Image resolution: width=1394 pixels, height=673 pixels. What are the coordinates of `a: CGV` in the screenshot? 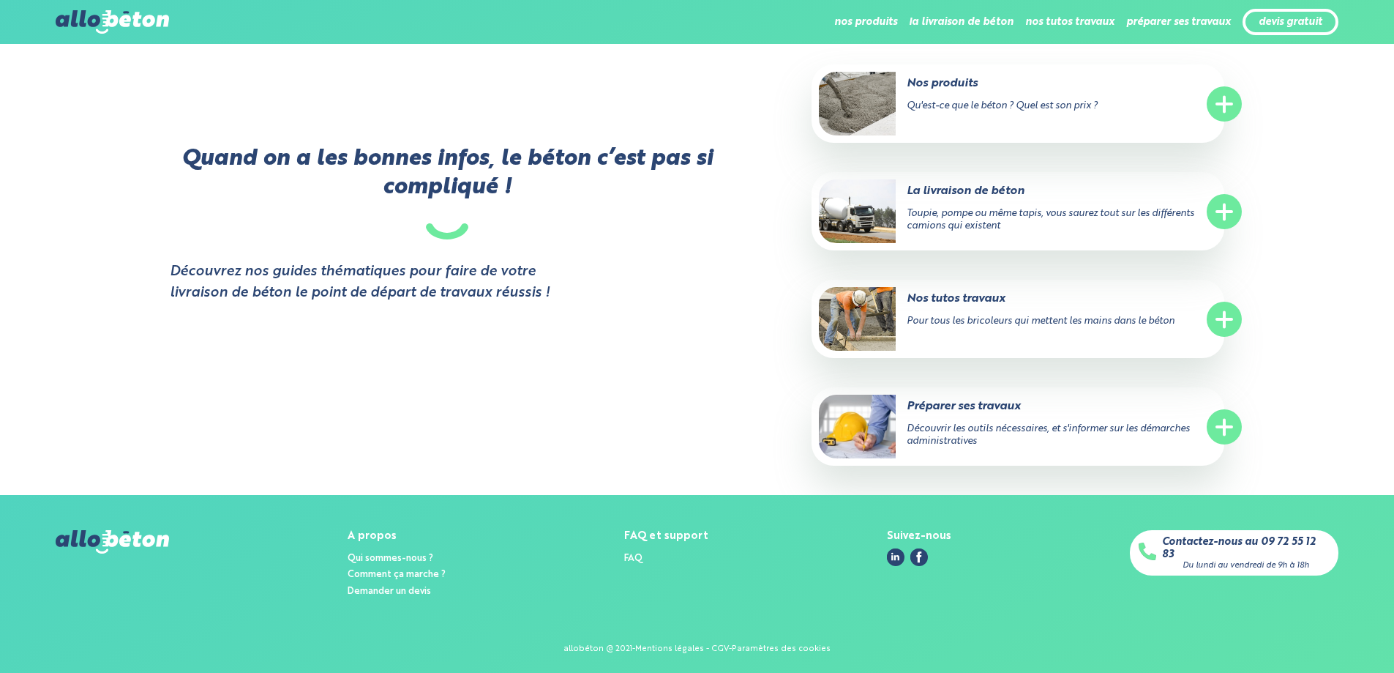 It's located at (720, 649).